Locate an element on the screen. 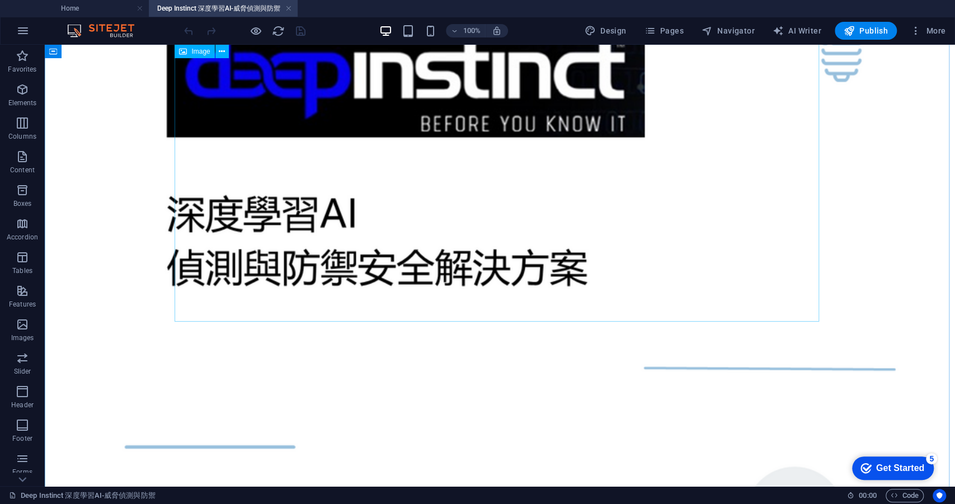  span: Pages is located at coordinates (664, 31).